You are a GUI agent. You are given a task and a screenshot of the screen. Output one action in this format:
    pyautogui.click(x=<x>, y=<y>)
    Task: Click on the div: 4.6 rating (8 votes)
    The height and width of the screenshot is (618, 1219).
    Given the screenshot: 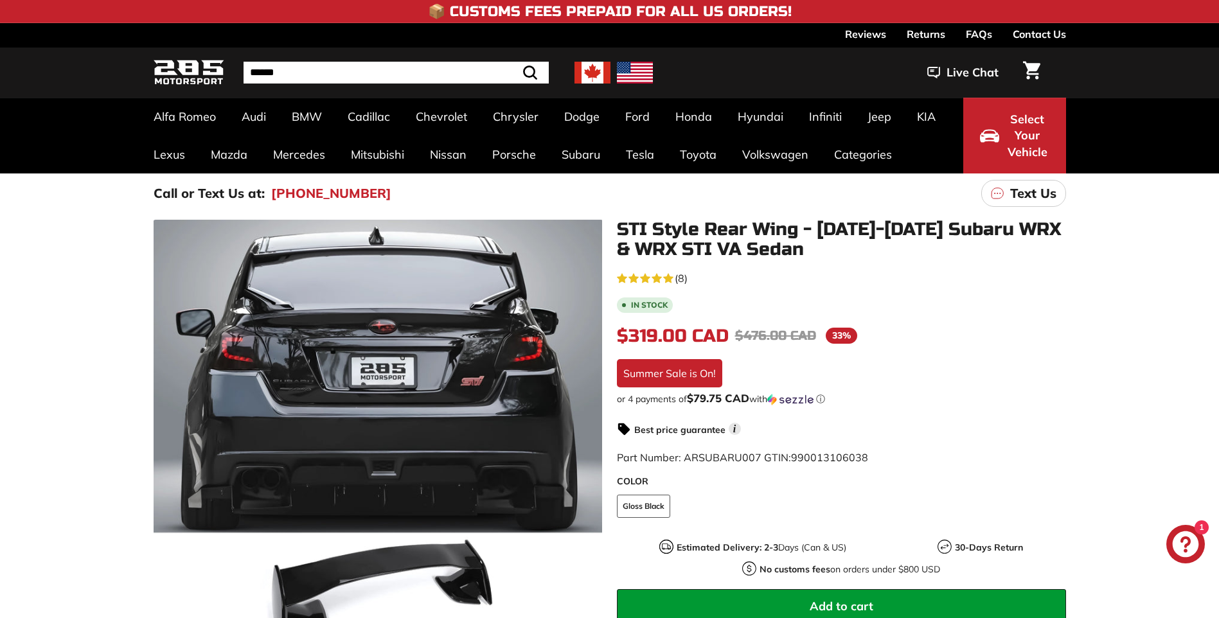 What is the action you would take?
    pyautogui.click(x=841, y=278)
    